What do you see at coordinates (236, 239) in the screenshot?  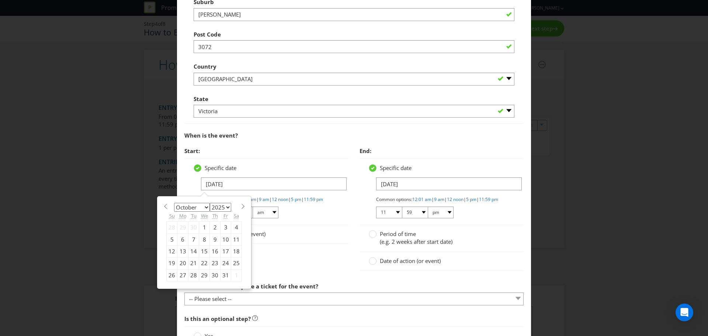 I see `div: 11` at bounding box center [236, 239].